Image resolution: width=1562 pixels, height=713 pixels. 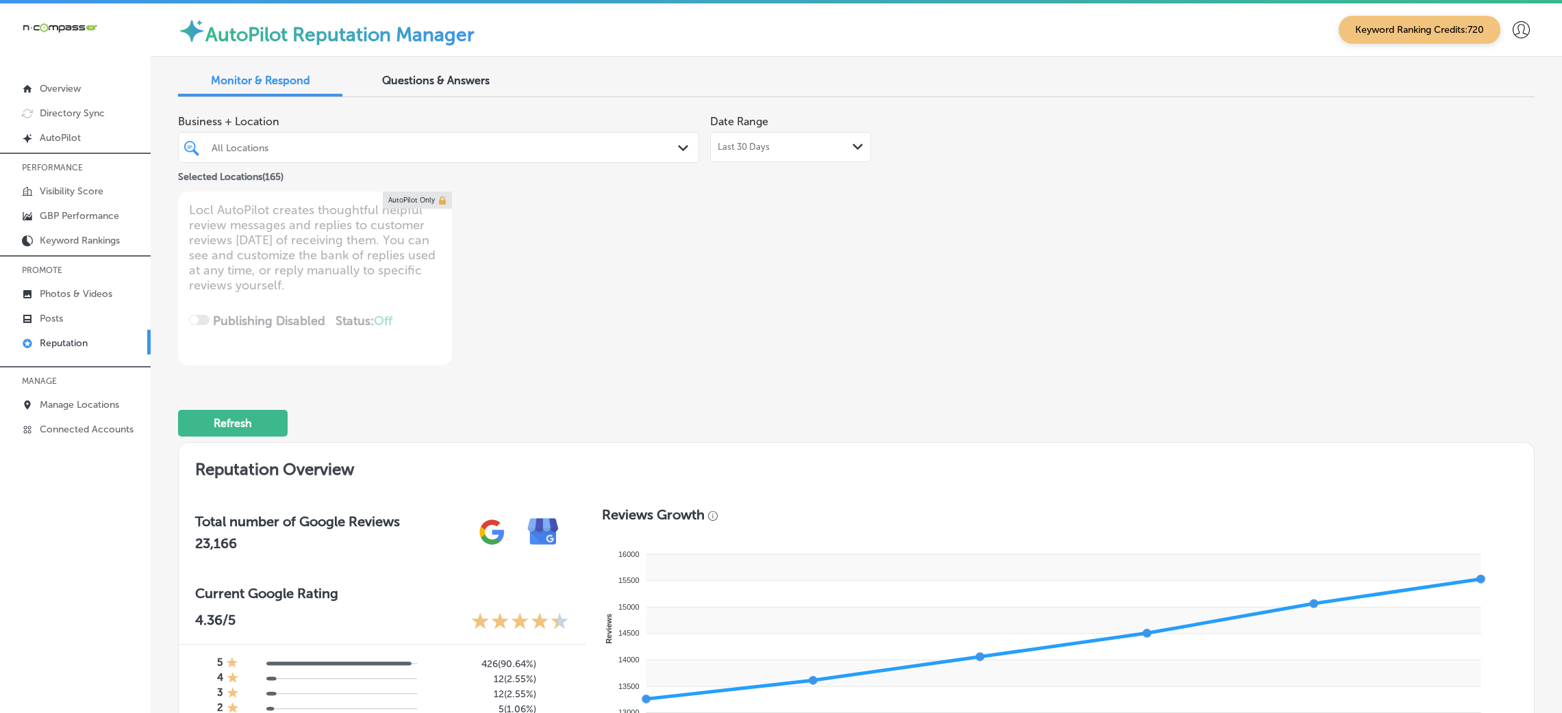 What do you see at coordinates (215, 622) in the screenshot?
I see `p: 4.36 /5` at bounding box center [215, 622].